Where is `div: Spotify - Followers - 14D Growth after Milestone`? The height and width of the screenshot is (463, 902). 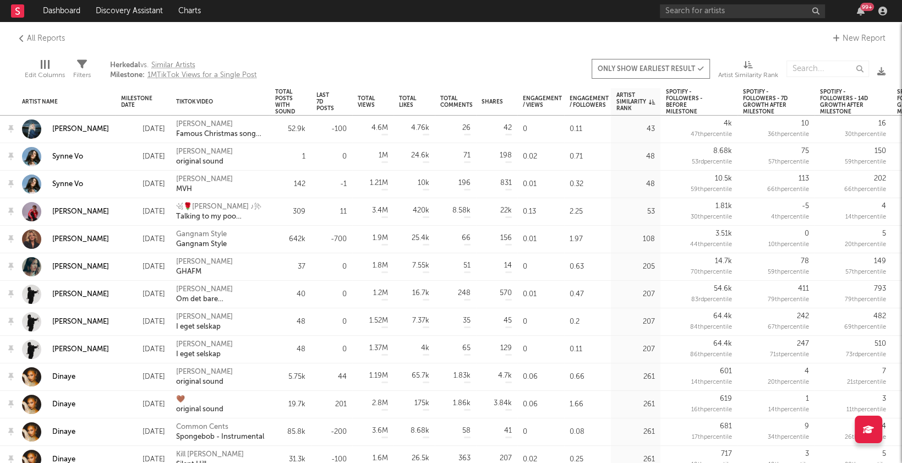 div: Spotify - Followers - 14D Growth after Milestone is located at coordinates (845, 102).